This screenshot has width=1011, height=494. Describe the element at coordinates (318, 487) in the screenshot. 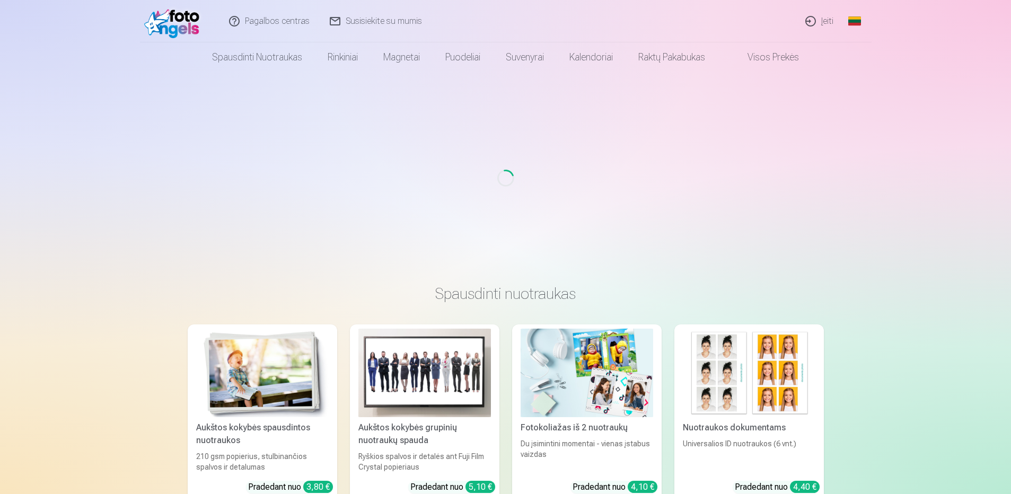

I see `div: 3,80 €` at that location.